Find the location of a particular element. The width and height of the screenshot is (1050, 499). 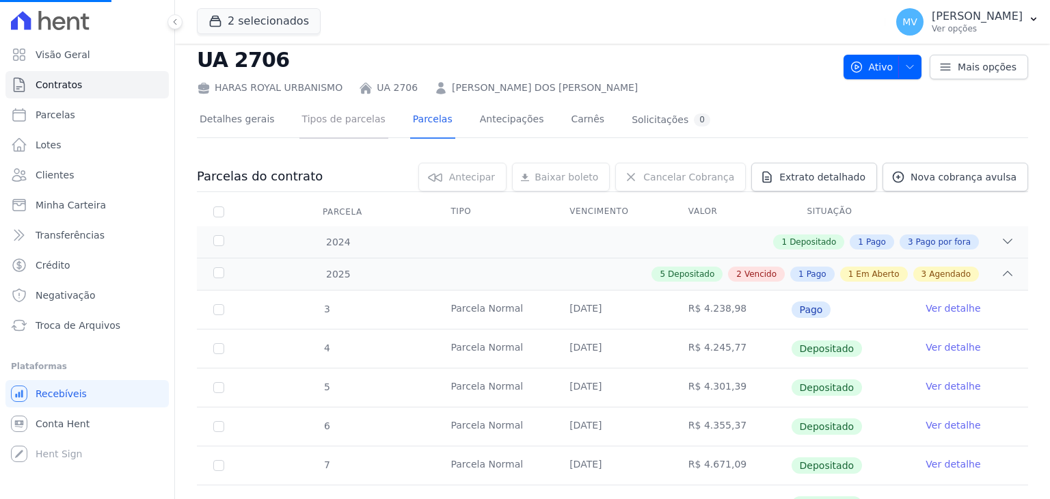

span: 2 is located at coordinates (739, 274).